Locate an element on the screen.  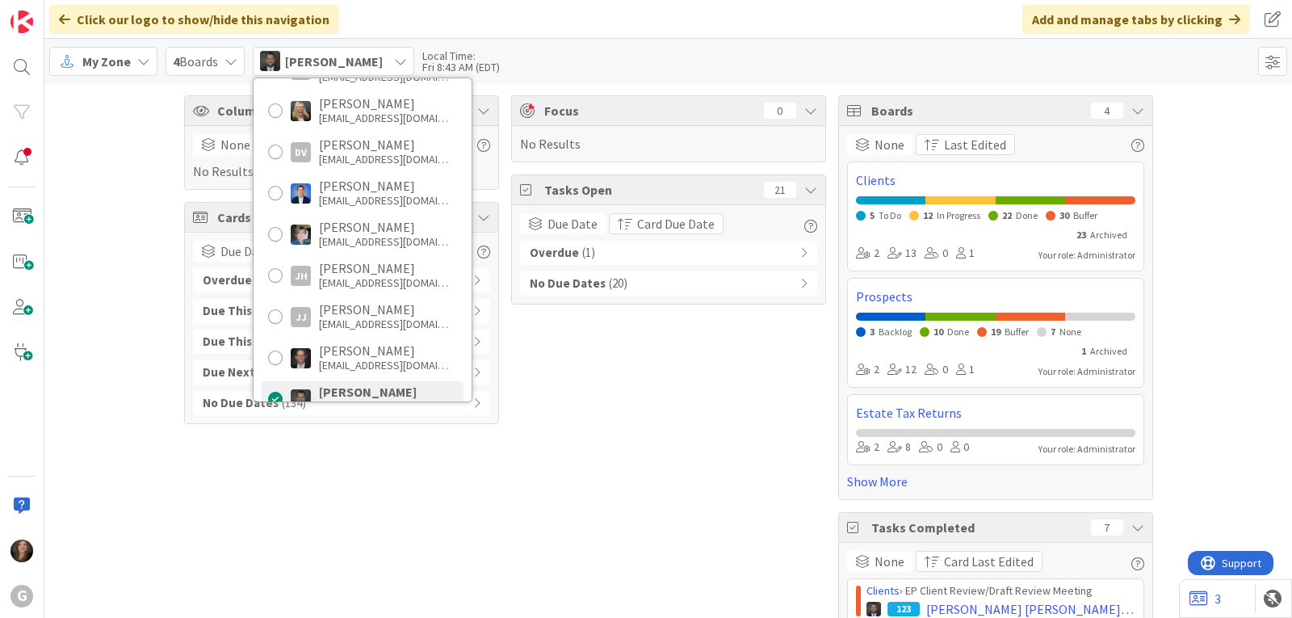
img: DP is located at coordinates (300, 193).